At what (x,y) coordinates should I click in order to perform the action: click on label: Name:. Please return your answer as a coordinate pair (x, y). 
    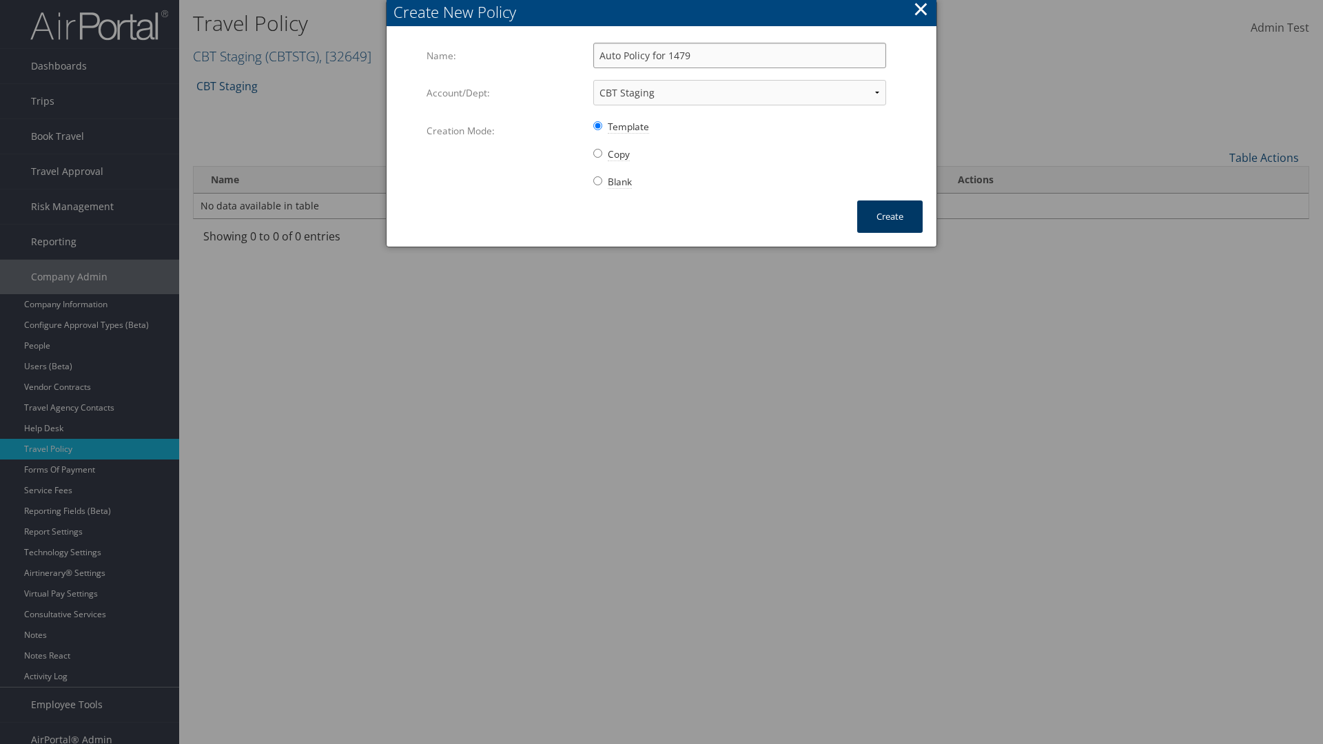
    Looking at the image, I should click on (505, 56).